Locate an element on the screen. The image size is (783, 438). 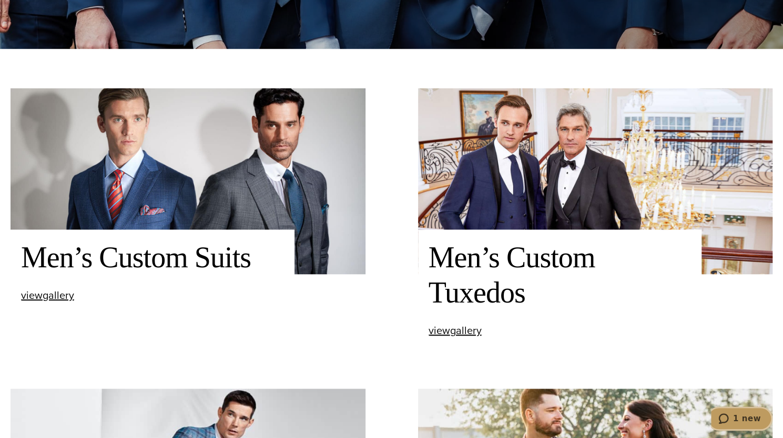
img: Two clients in wedding suits. One wearing a double breasted blue paid suit with orange tie. One w... is located at coordinates (188, 181).